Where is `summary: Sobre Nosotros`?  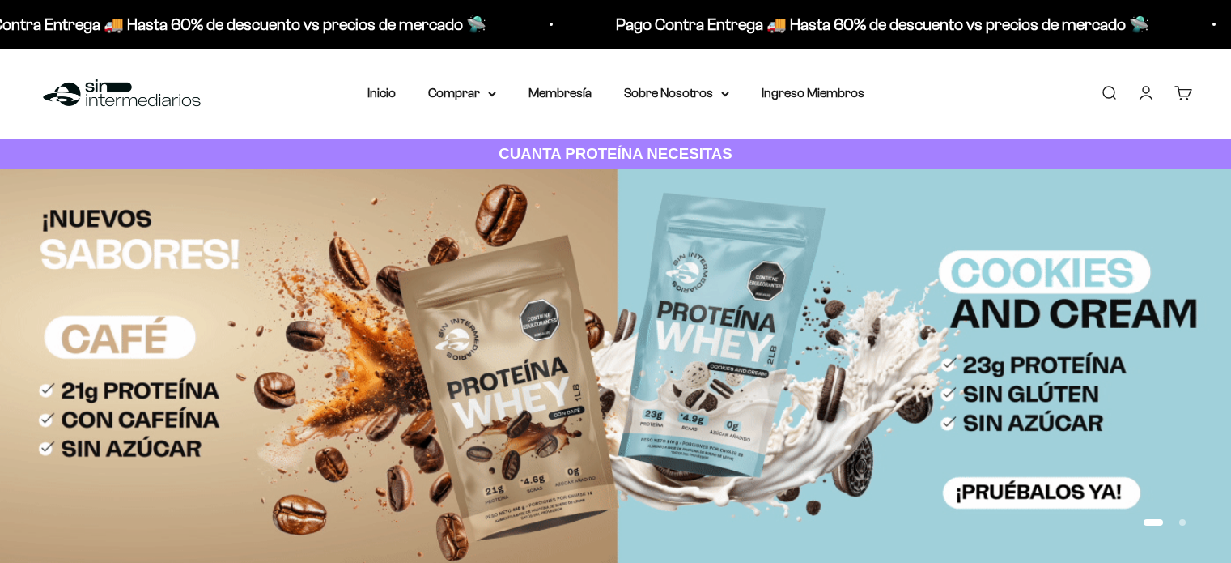
summary: Sobre Nosotros is located at coordinates (677, 93).